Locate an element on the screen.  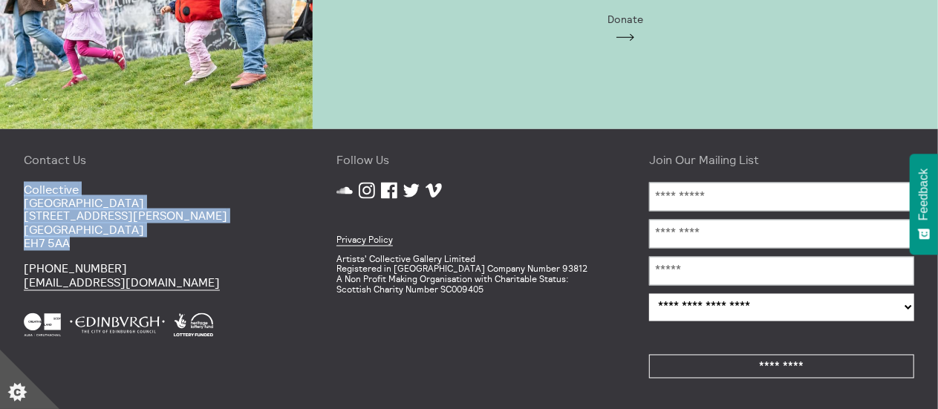
img: Heritage Lottery Fund is located at coordinates (193, 325).